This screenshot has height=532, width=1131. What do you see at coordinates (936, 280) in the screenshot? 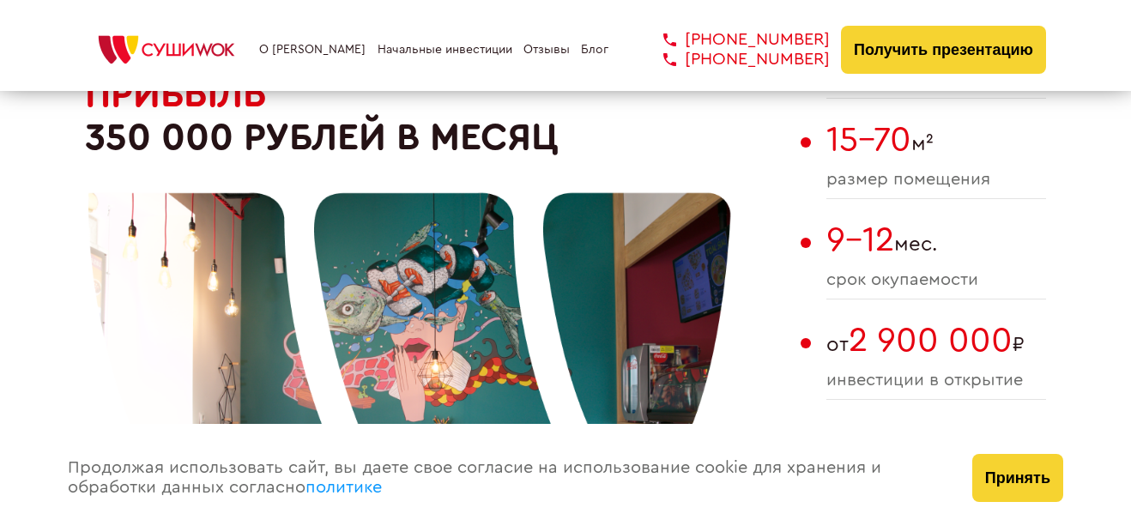
I see `span: cрок окупаемости` at bounding box center [936, 280].